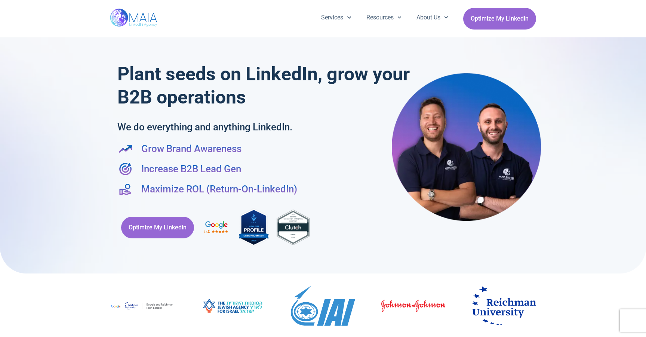  What do you see at coordinates (254, 227) in the screenshot?
I see `img: MAIA Digital's rating on DesignRush, the industry-leading B2B Marketplace connecting brands with ...` at bounding box center [254, 227].